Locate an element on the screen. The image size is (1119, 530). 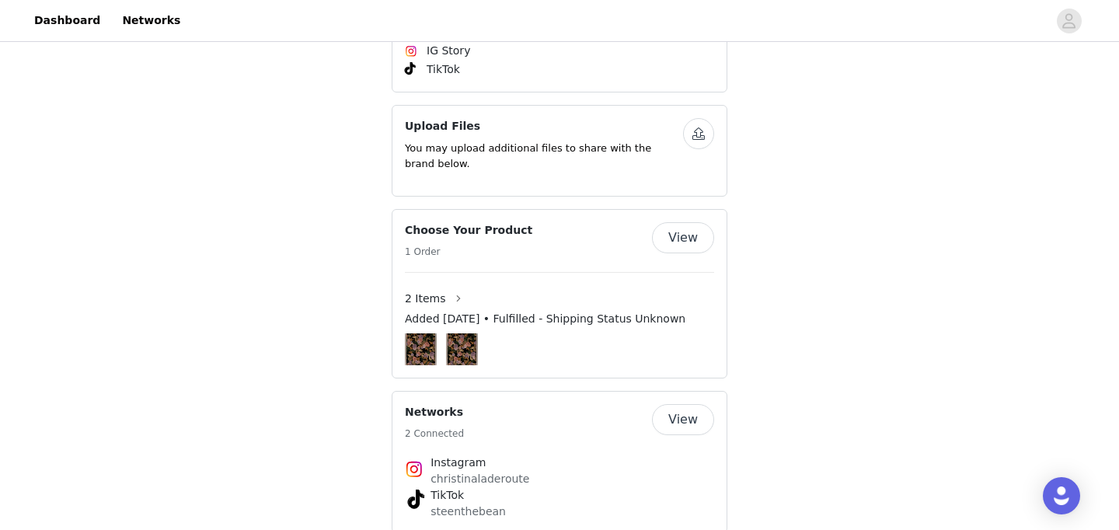
h4: Instagram is located at coordinates (560, 463).